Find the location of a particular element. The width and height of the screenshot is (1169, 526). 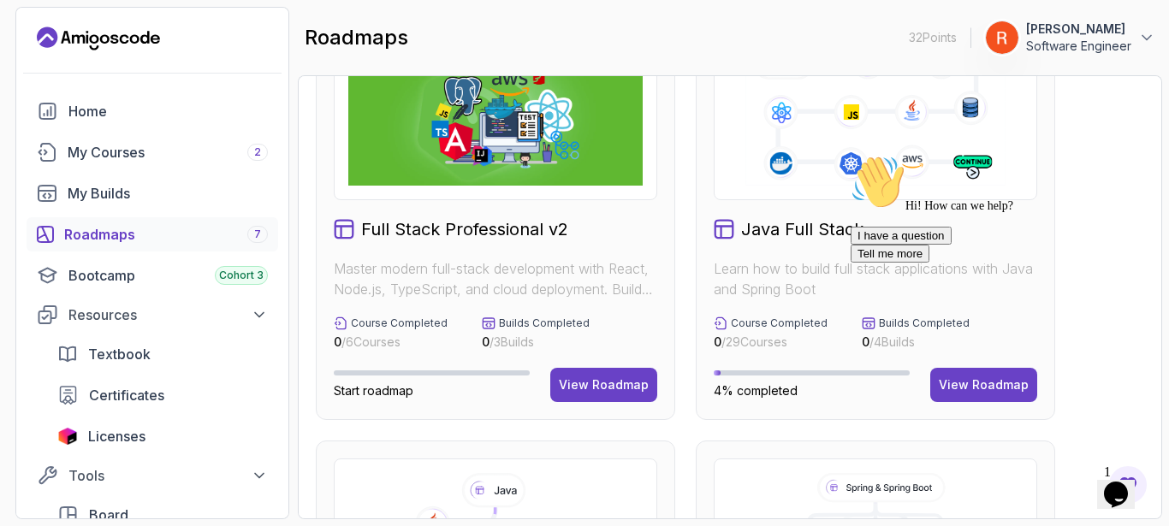

p: / 3 Builds is located at coordinates (536, 342).